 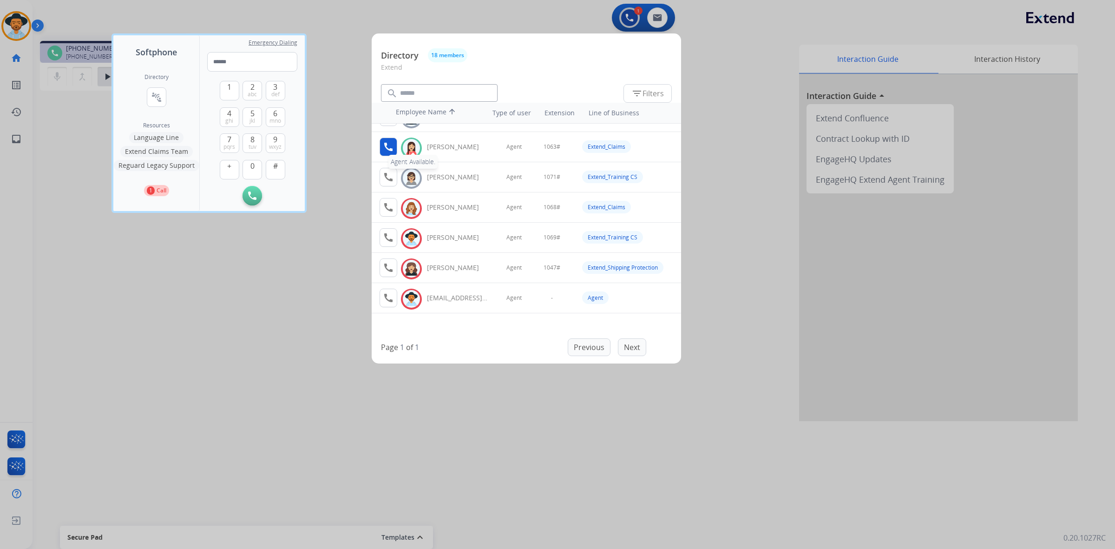 What do you see at coordinates (648, 93) in the screenshot?
I see `button: Filters` at bounding box center [648, 93].